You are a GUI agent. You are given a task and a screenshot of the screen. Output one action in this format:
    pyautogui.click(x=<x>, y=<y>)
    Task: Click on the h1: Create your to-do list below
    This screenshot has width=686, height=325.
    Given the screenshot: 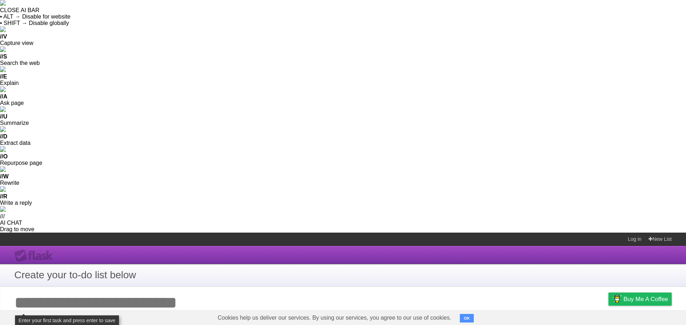 What is the action you would take?
    pyautogui.click(x=343, y=275)
    